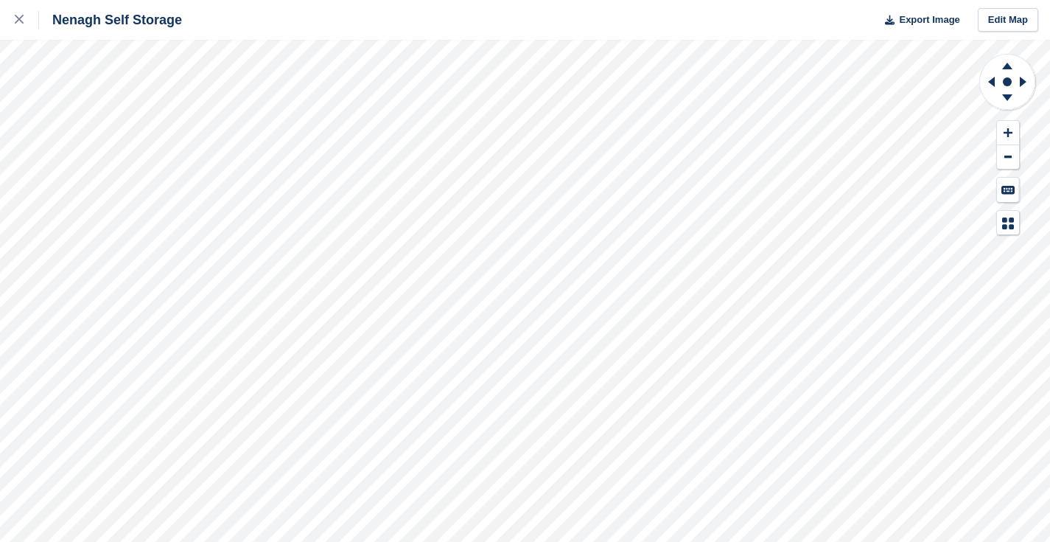 The height and width of the screenshot is (542, 1050). I want to click on button: Keyboard Shortcuts, so click(1008, 189).